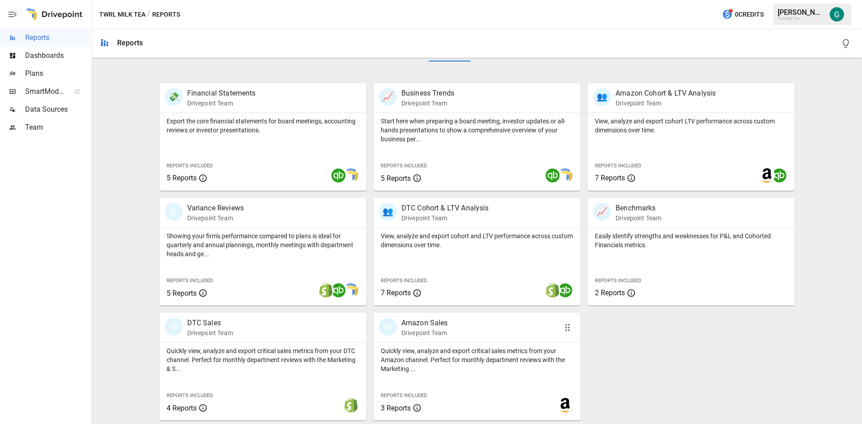 This screenshot has width=862, height=424. What do you see at coordinates (666, 93) in the screenshot?
I see `p: Amazon Cohort & LTV Analysis` at bounding box center [666, 93].